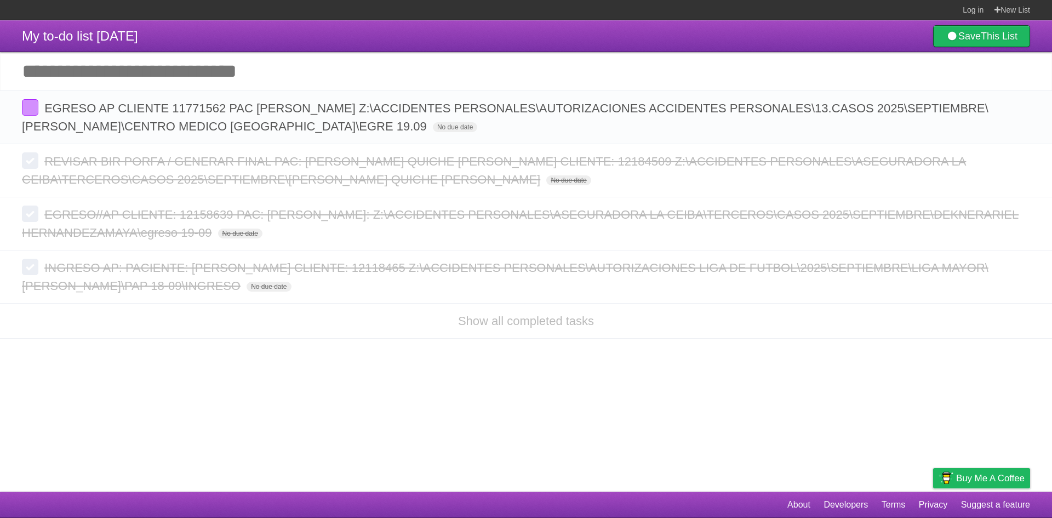 The height and width of the screenshot is (518, 1052). What do you see at coordinates (933, 505) in the screenshot?
I see `a: Privacy` at bounding box center [933, 505].